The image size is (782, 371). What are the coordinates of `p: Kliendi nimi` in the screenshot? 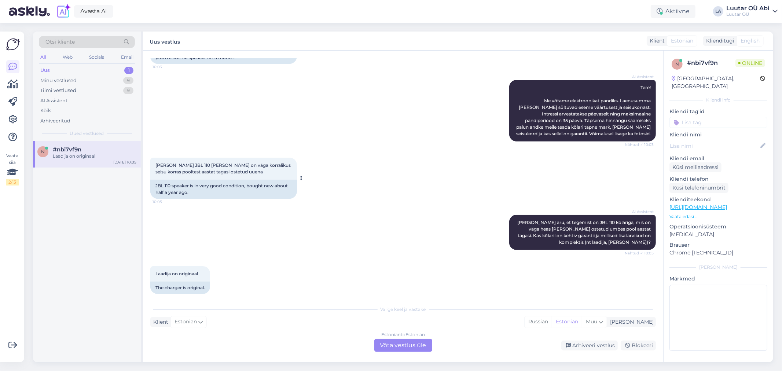 It's located at (718, 135).